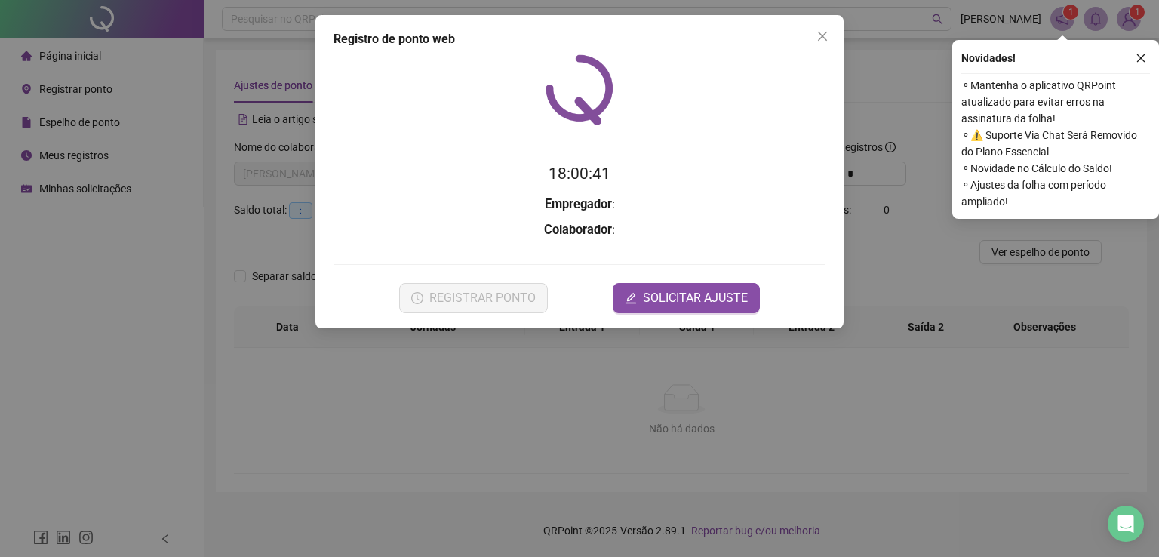 This screenshot has width=1159, height=557. Describe the element at coordinates (1055, 193) in the screenshot. I see `span: ⚬ Ajustes da folha com período ampliado!` at that location.